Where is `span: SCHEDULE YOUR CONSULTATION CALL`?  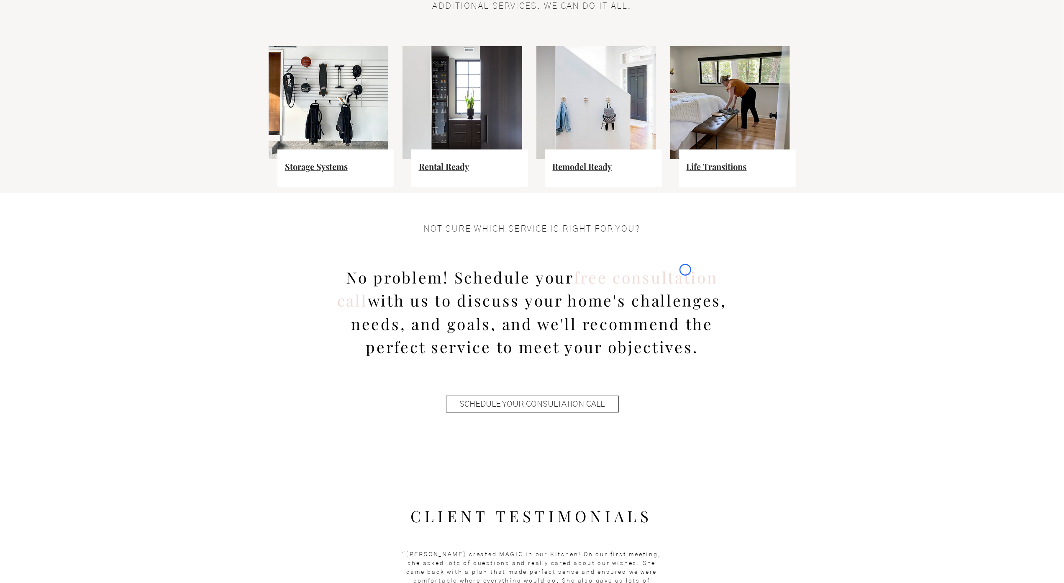
span: SCHEDULE YOUR CONSULTATION CALL is located at coordinates (532, 404).